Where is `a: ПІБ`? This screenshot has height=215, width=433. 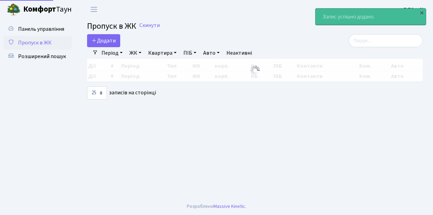 a: ПІБ is located at coordinates (190, 53).